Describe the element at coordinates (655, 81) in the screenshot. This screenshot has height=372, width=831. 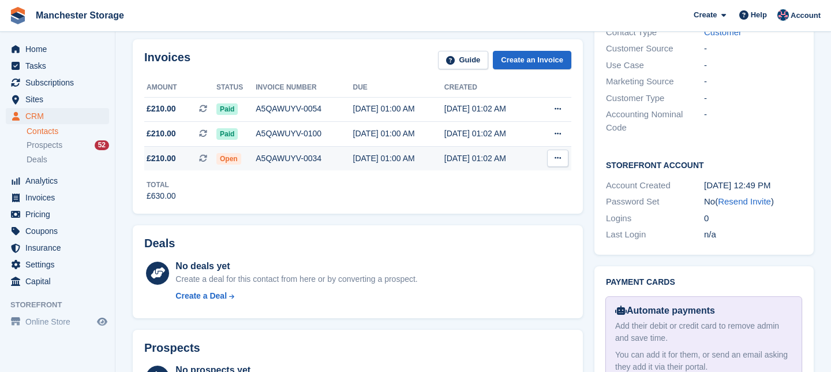
I see `div: Marketing Source` at that location.